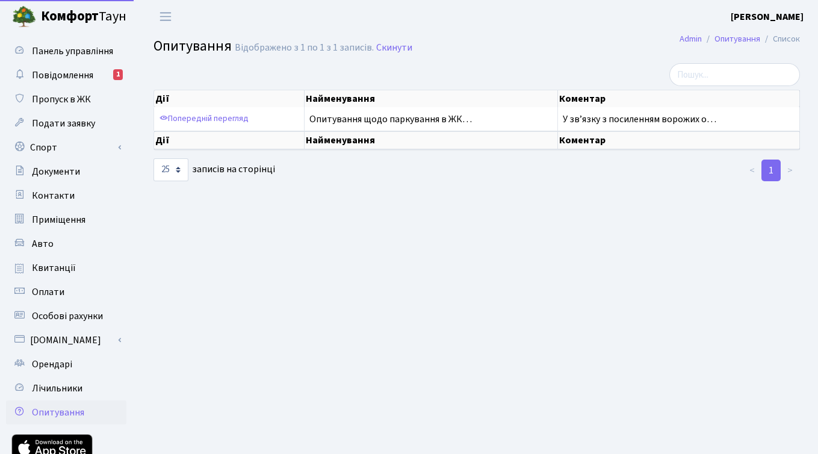 Image resolution: width=818 pixels, height=454 pixels. What do you see at coordinates (66, 316) in the screenshot?
I see `a: Особові рахунки` at bounding box center [66, 316].